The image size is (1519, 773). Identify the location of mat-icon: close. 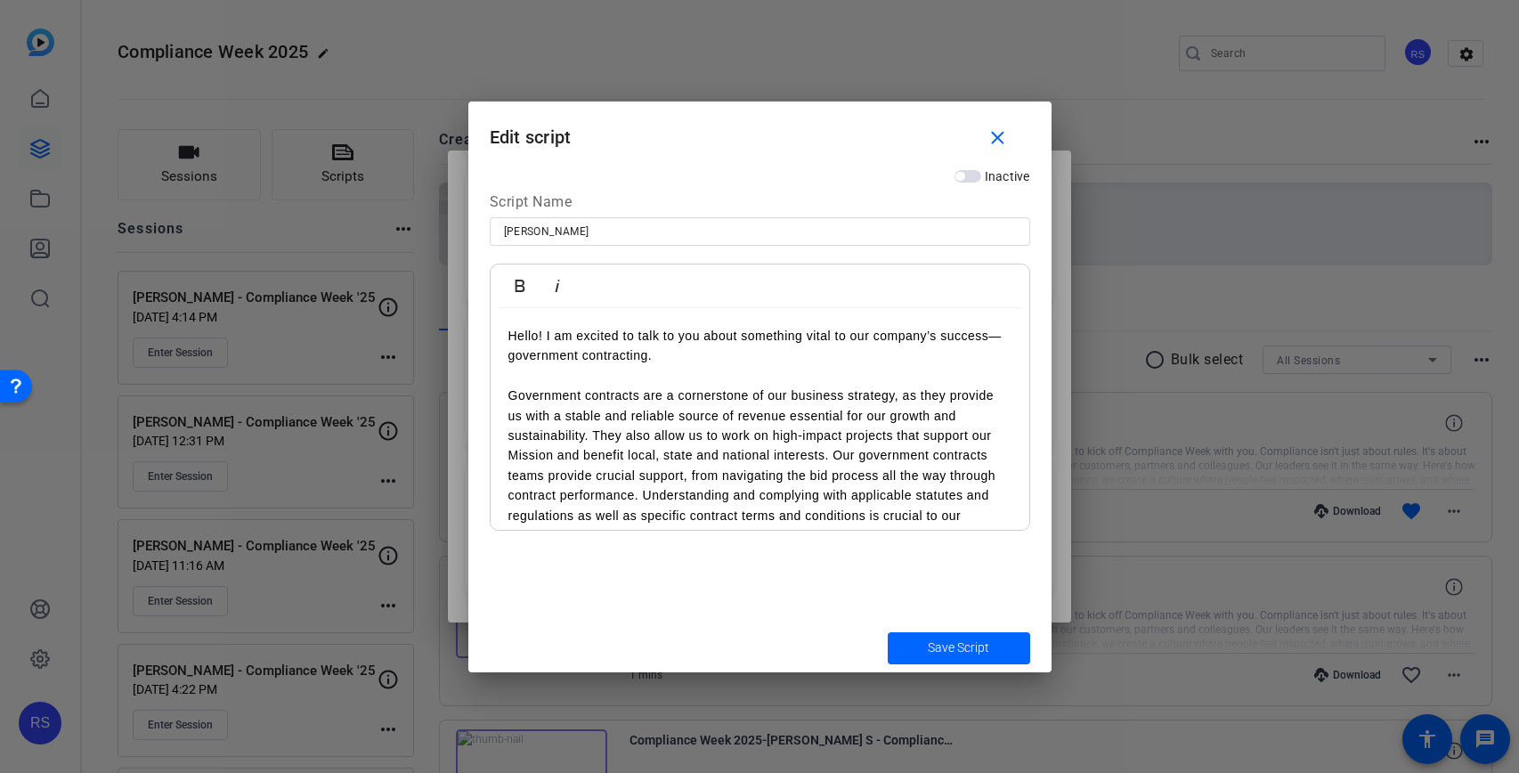
(998, 138).